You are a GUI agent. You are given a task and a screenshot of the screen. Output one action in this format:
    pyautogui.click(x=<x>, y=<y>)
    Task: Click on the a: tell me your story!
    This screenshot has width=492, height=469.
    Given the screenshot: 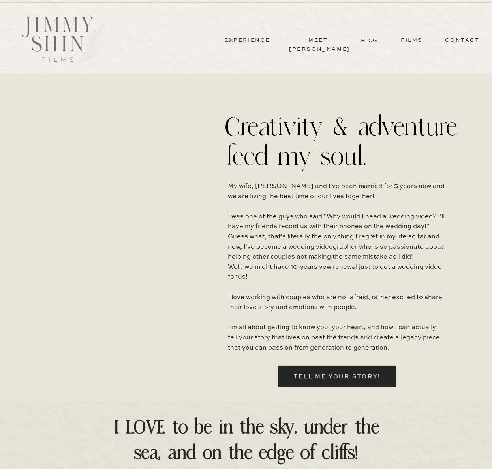 What is the action you would take?
    pyautogui.click(x=337, y=377)
    